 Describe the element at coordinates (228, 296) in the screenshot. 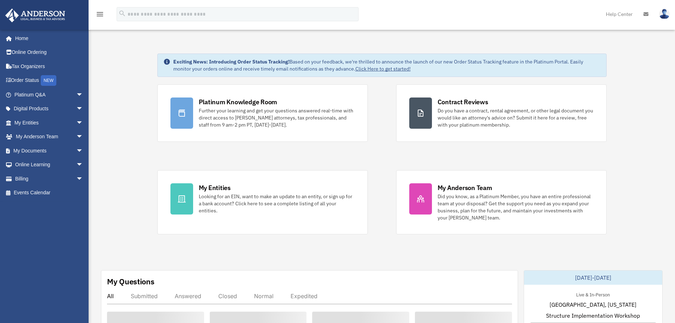

I see `div: Closed` at that location.